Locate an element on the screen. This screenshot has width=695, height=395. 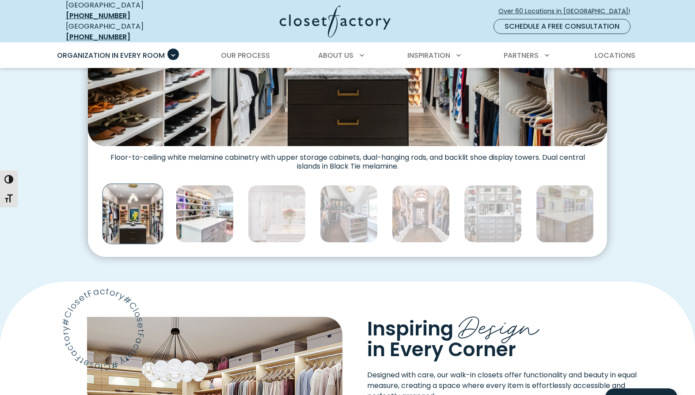
img: Modern gray closet with integrated lighting, glass display shelves for designer handbags, and a d... is located at coordinates (493, 214).